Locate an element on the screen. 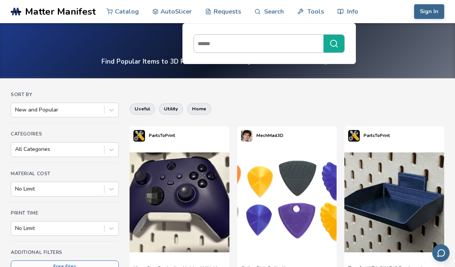 This screenshot has width=455, height=267. img: MechMad3D's profile is located at coordinates (247, 136).